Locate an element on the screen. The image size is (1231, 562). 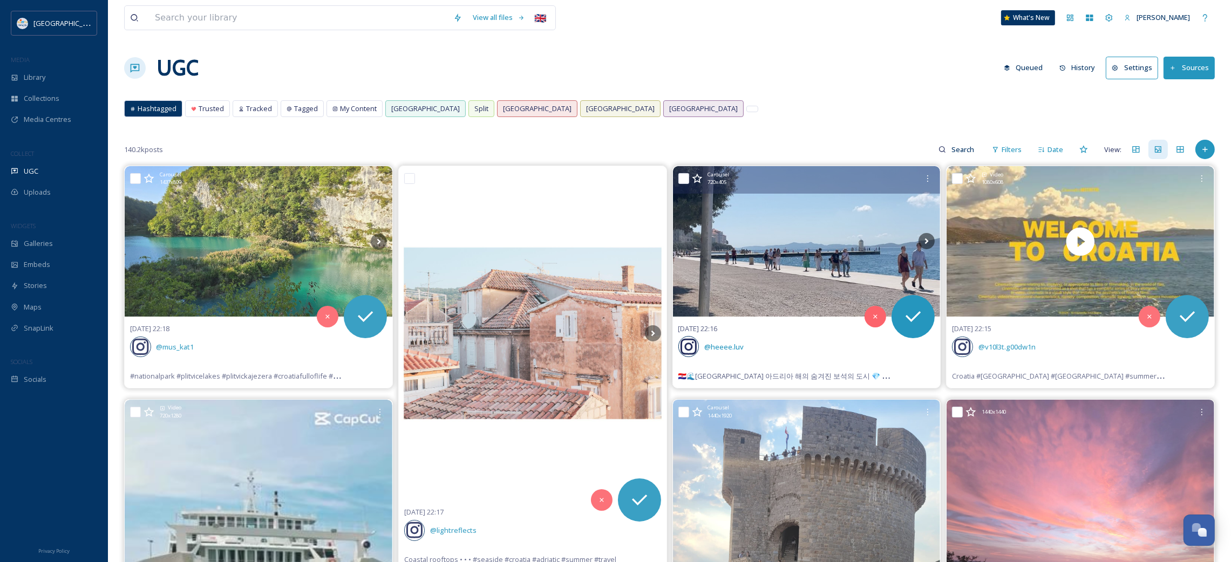
span: SnapLink is located at coordinates (38, 328).